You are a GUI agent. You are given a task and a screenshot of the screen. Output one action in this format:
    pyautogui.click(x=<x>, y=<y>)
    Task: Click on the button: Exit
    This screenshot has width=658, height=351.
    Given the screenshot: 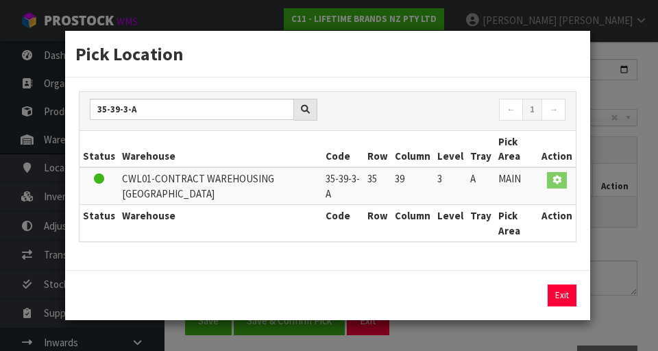 What is the action you would take?
    pyautogui.click(x=562, y=295)
    